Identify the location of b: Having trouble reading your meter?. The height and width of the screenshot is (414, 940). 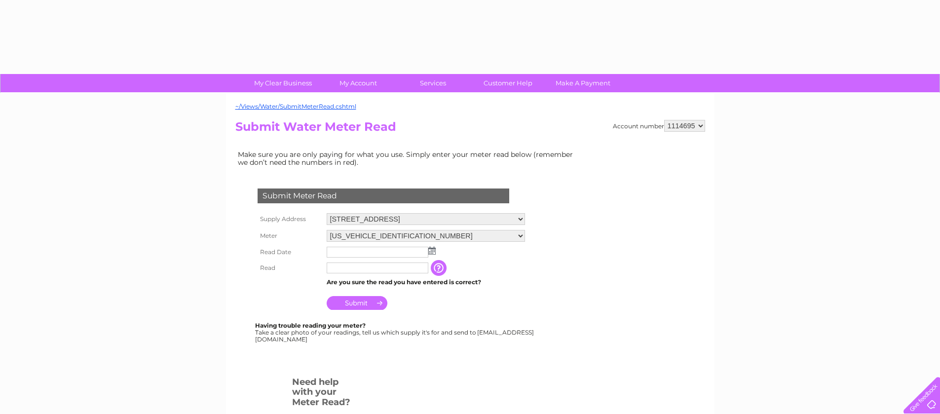
(310, 325).